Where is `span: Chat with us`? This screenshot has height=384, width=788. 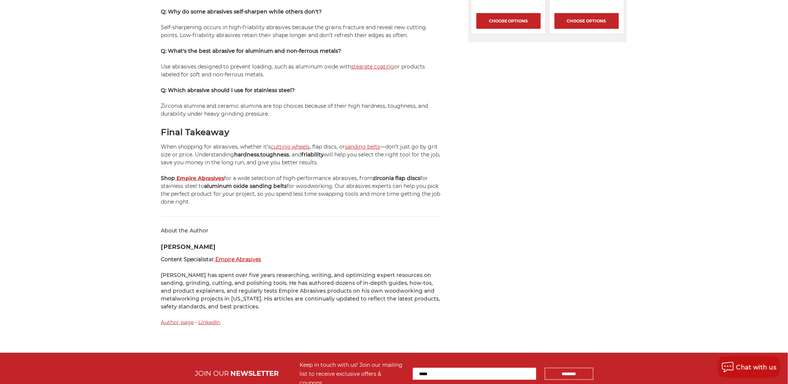
span: Chat with us is located at coordinates (756, 367).